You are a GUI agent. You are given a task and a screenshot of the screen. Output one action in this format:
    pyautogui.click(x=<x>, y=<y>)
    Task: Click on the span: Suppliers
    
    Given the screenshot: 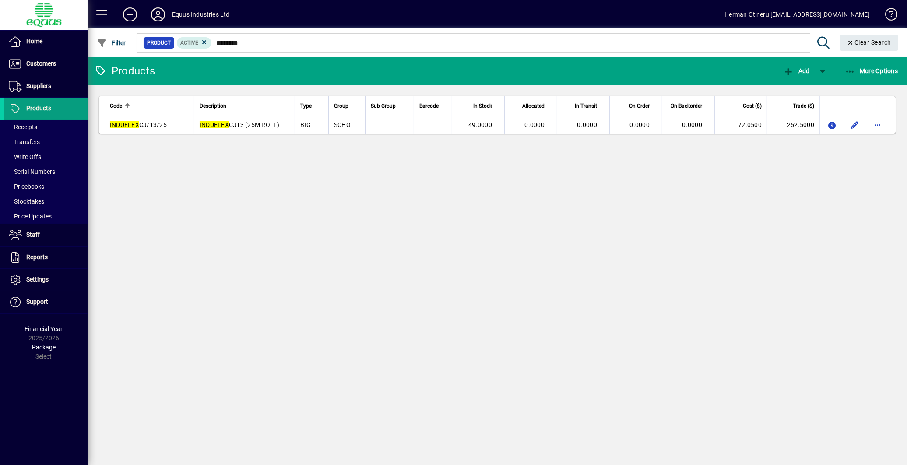 What is the action you would take?
    pyautogui.click(x=39, y=86)
    